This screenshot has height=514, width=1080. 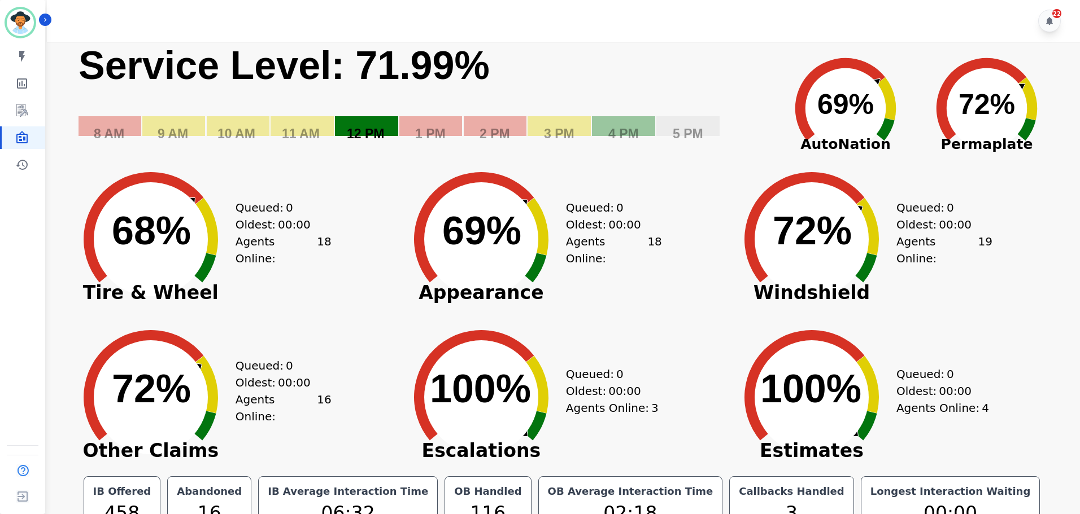 What do you see at coordinates (811, 293) in the screenshot?
I see `span: Windshield` at bounding box center [811, 293].